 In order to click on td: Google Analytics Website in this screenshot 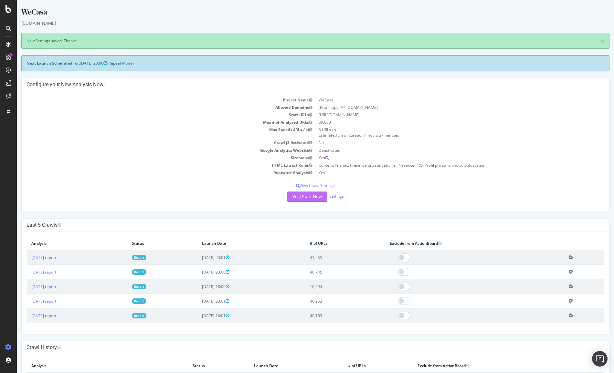, I will do `click(154, 150)`.